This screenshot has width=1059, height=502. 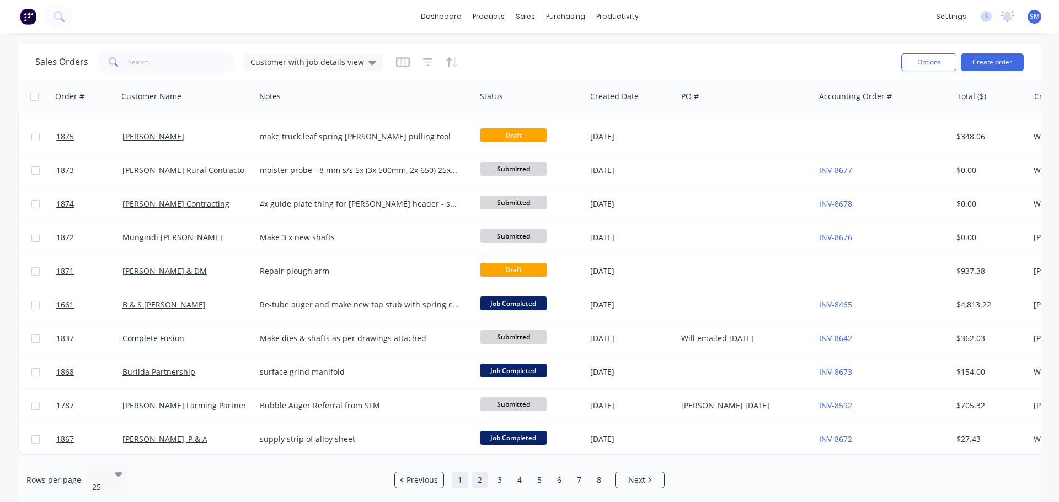 What do you see at coordinates (422, 480) in the screenshot?
I see `span: Previous` at bounding box center [422, 480].